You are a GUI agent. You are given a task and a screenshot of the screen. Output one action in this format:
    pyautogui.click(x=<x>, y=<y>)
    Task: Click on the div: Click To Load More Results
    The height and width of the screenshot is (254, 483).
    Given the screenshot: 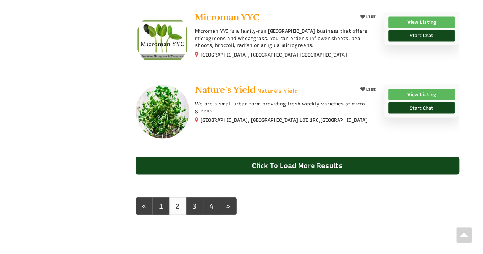 What is the action you would take?
    pyautogui.click(x=298, y=165)
    